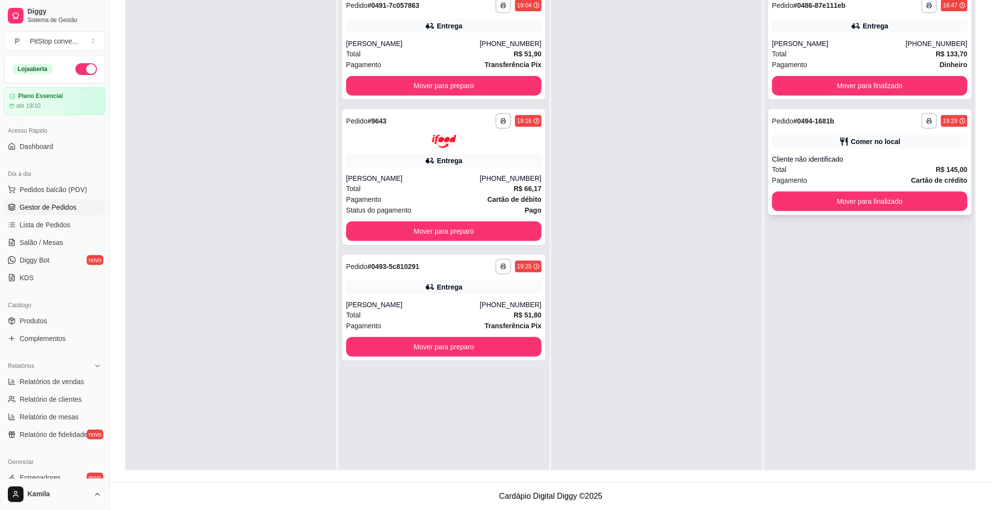  What do you see at coordinates (54, 338) in the screenshot?
I see `a: Complementos` at bounding box center [54, 338].